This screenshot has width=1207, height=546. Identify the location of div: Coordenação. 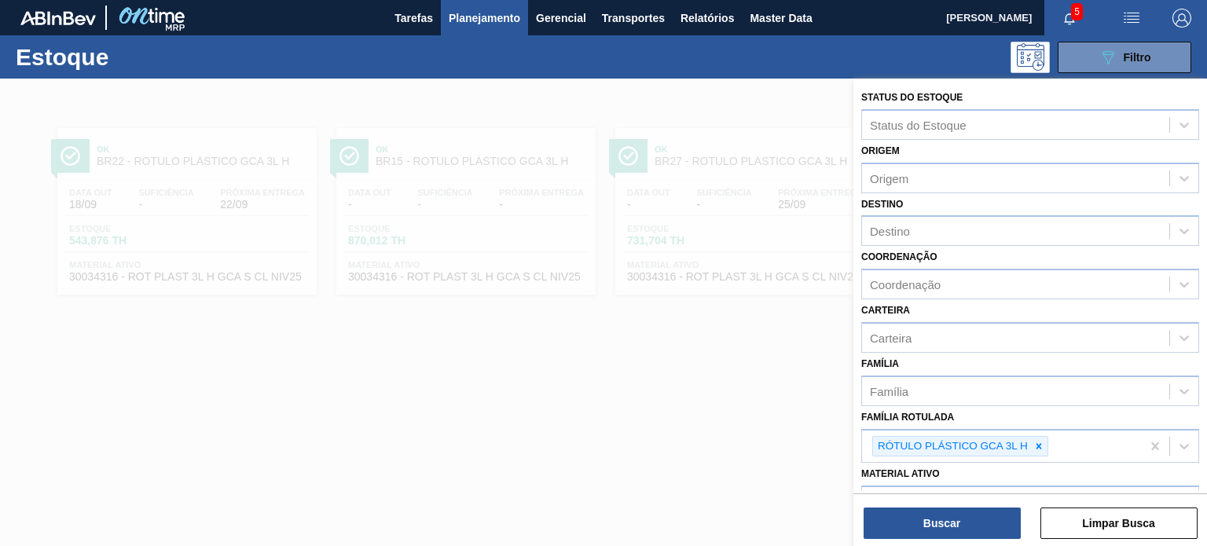
(905, 284).